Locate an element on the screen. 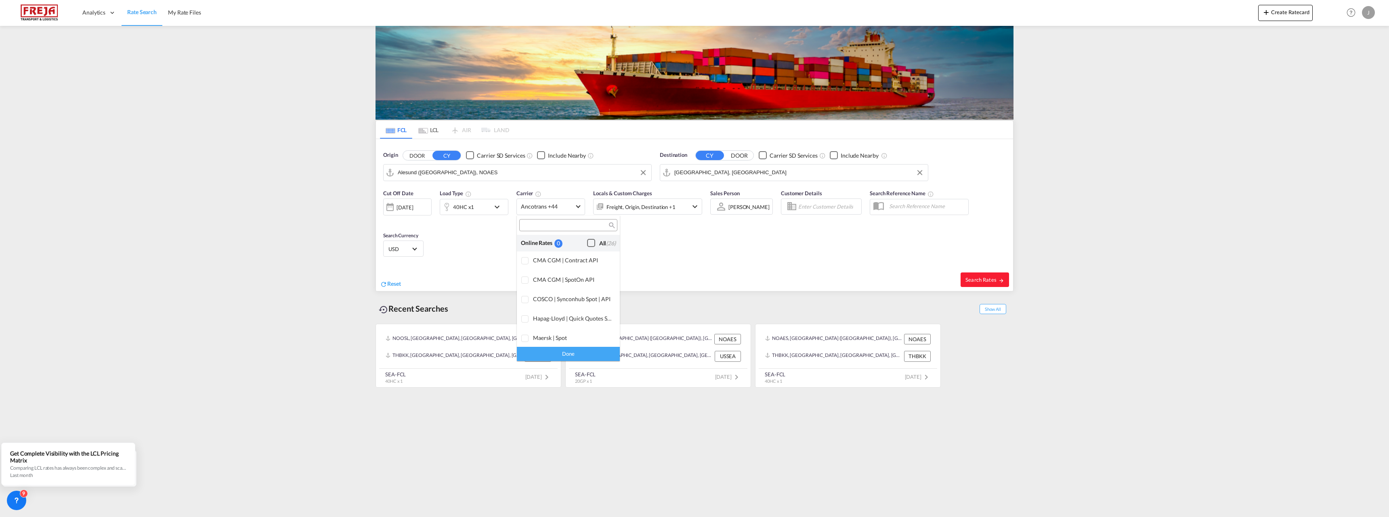 Image resolution: width=1389 pixels, height=517 pixels. div: COSCO | Synconhub Spot | API is located at coordinates (573, 298).